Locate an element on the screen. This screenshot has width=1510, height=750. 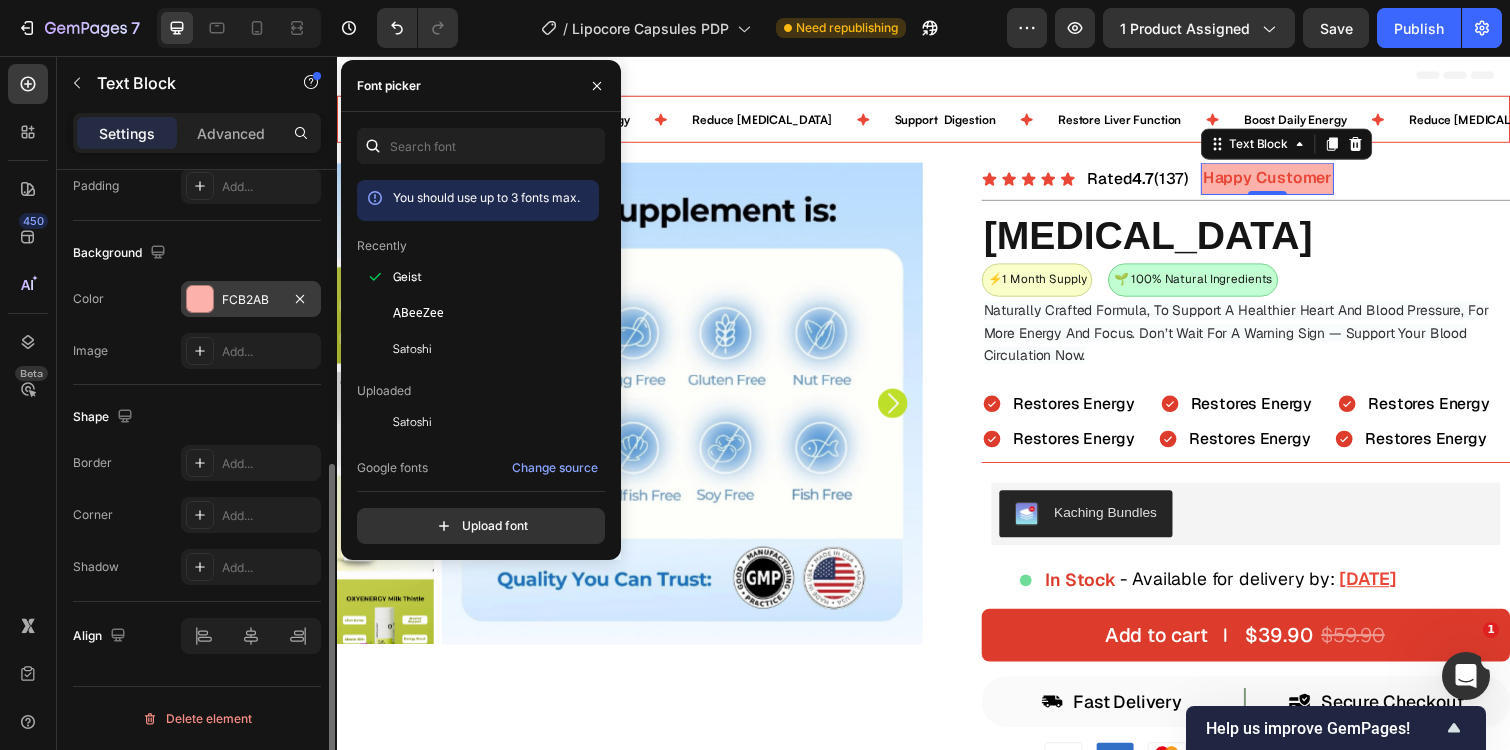
p: Settings is located at coordinates (127, 133).